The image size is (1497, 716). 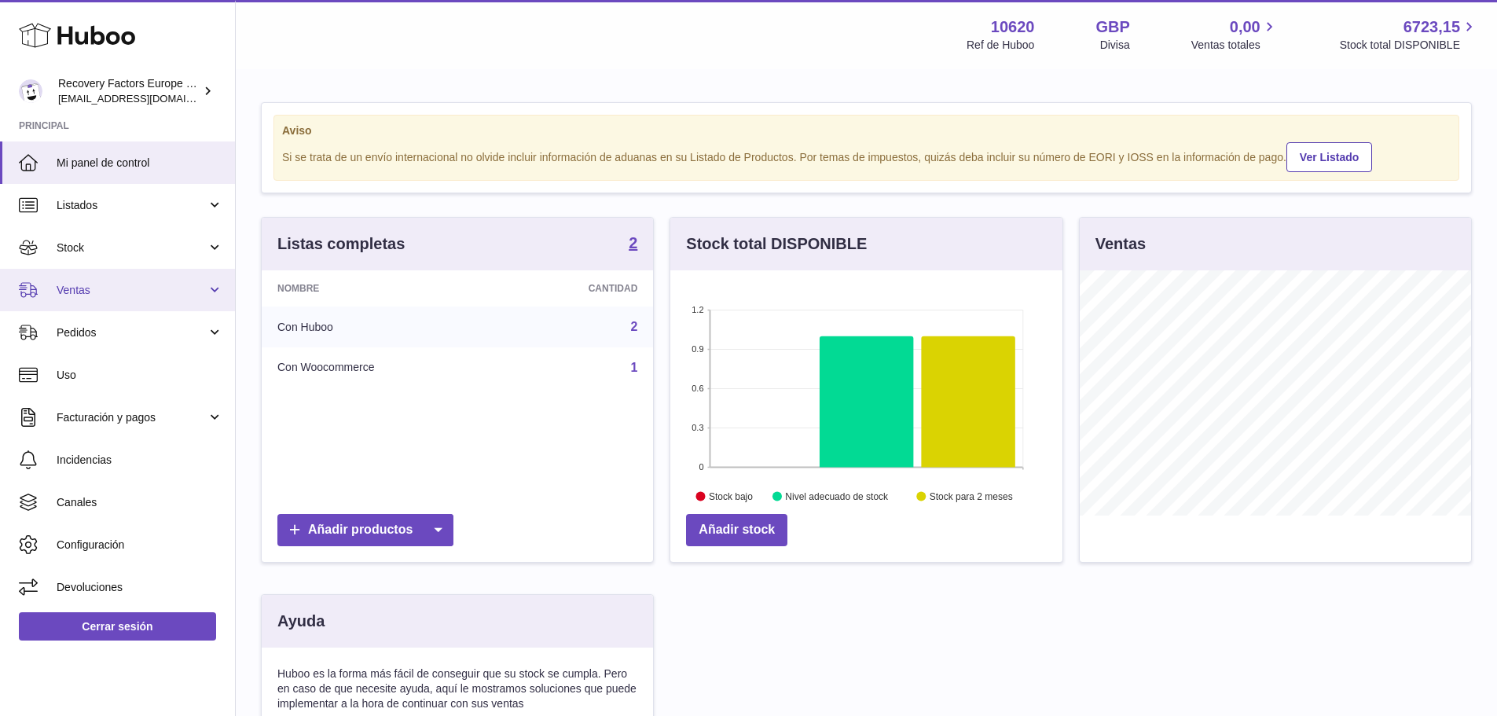 I want to click on h3: Ventas, so click(x=1121, y=244).